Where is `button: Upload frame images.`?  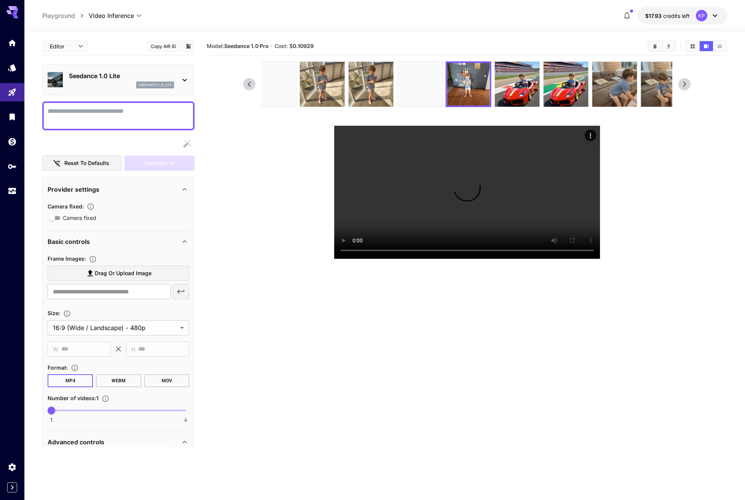 button: Upload frame images. is located at coordinates (93, 259).